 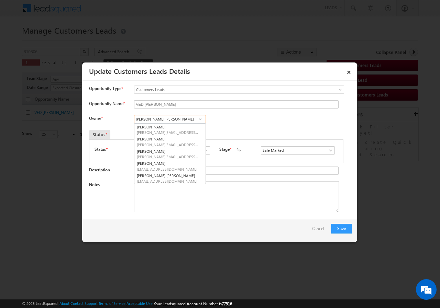 What do you see at coordinates (76, 41) in the screenshot?
I see `div: Chat with us now` at bounding box center [76, 41].